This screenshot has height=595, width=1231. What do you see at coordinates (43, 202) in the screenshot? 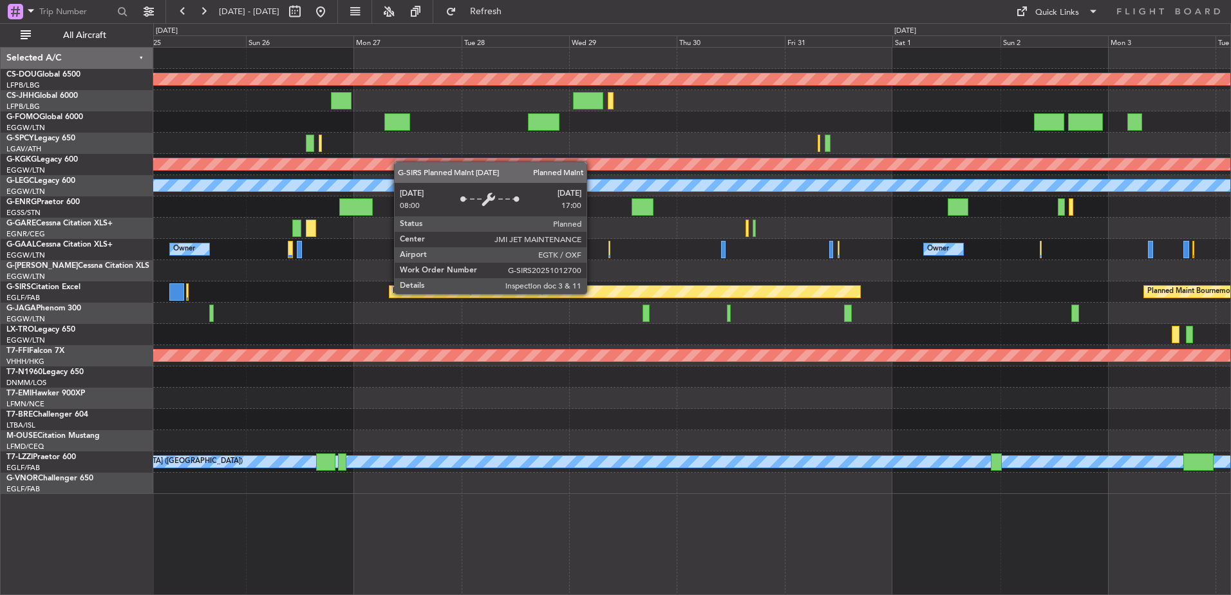
I see `a: G-ENRGPraetor 600` at bounding box center [43, 202].